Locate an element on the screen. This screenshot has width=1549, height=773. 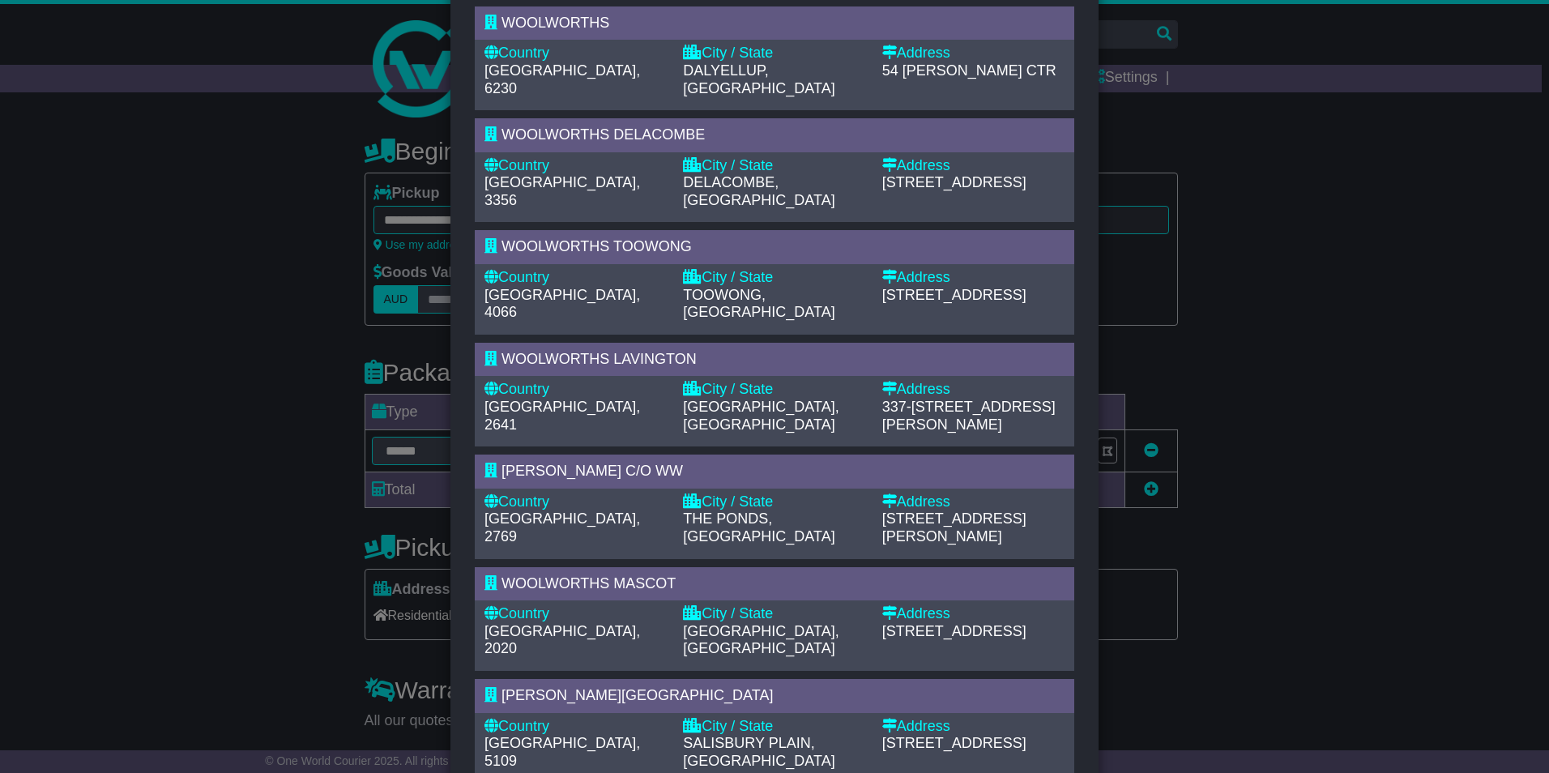
span: WOOLWORTHS MASCOT is located at coordinates (588, 583).